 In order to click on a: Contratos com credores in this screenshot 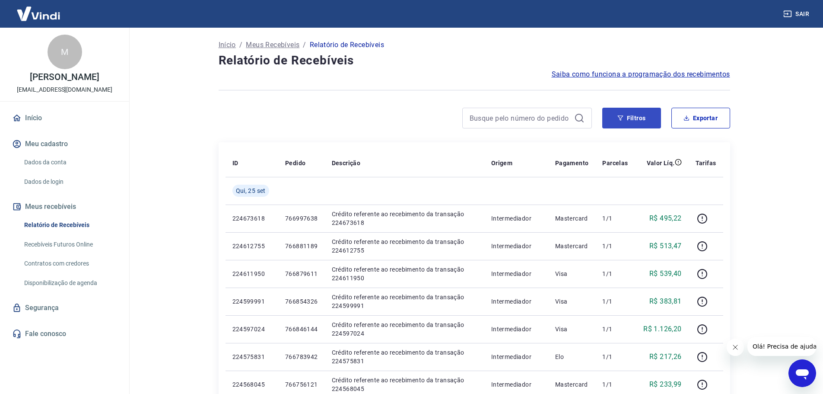, I will do `click(70, 263)`.